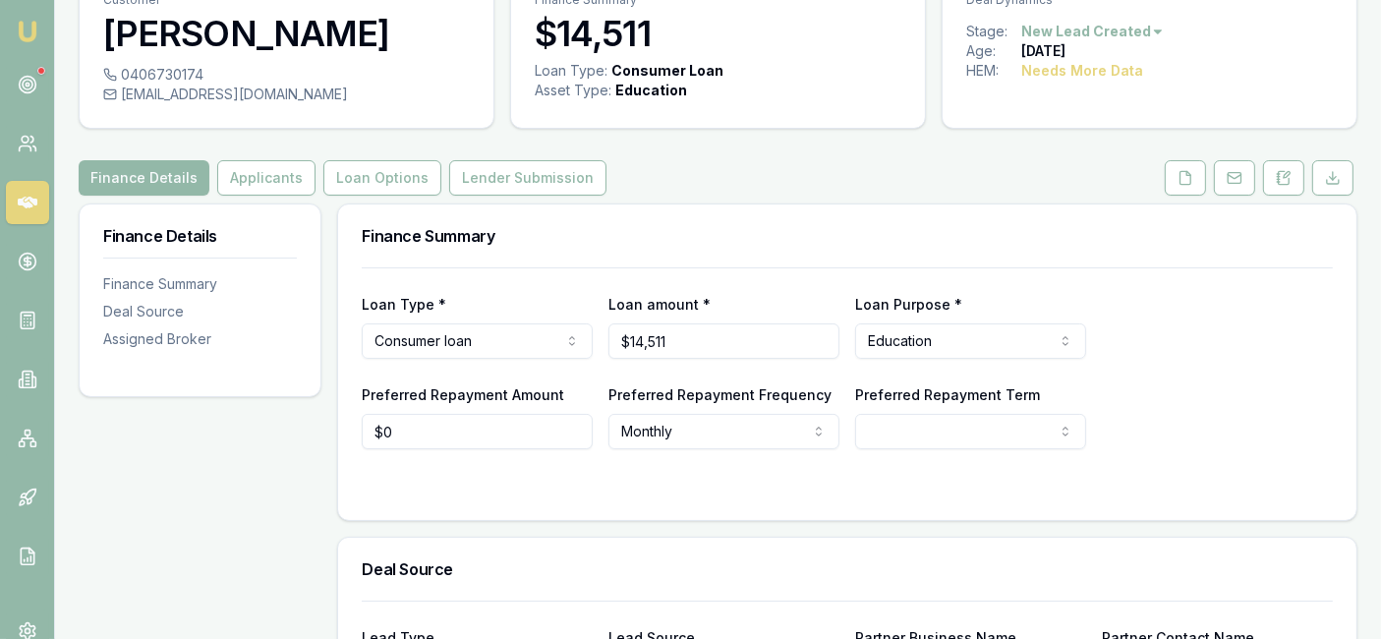  What do you see at coordinates (571, 71) in the screenshot?
I see `div: Loan Type:` at bounding box center [571, 71].